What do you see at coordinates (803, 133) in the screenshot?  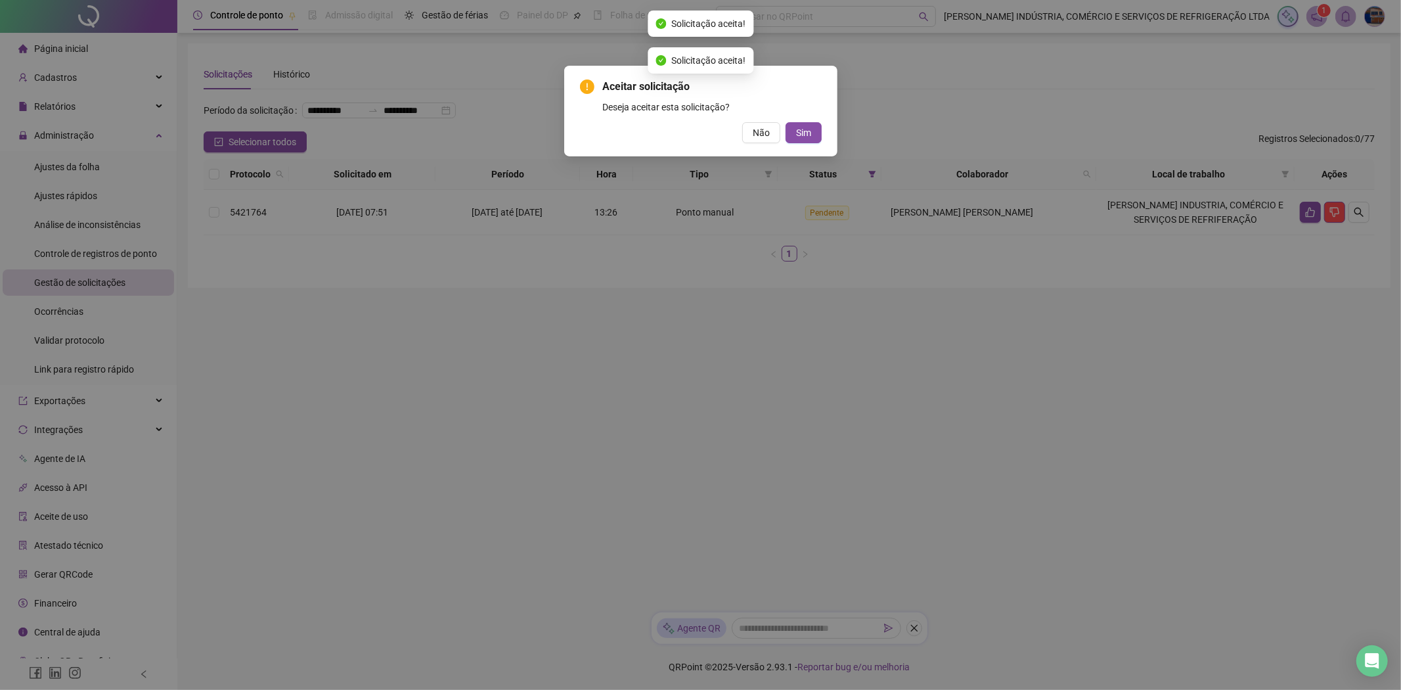 I see `span: Sim` at bounding box center [803, 133].